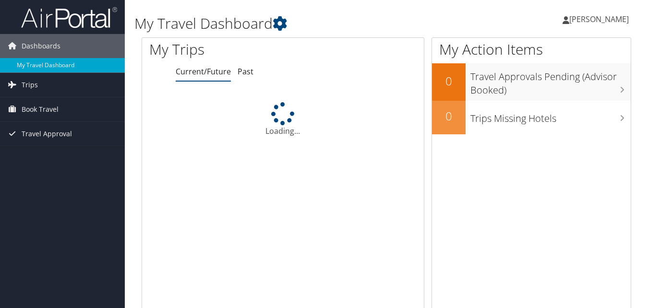  Describe the element at coordinates (47, 134) in the screenshot. I see `span: Travel Approval` at that location.